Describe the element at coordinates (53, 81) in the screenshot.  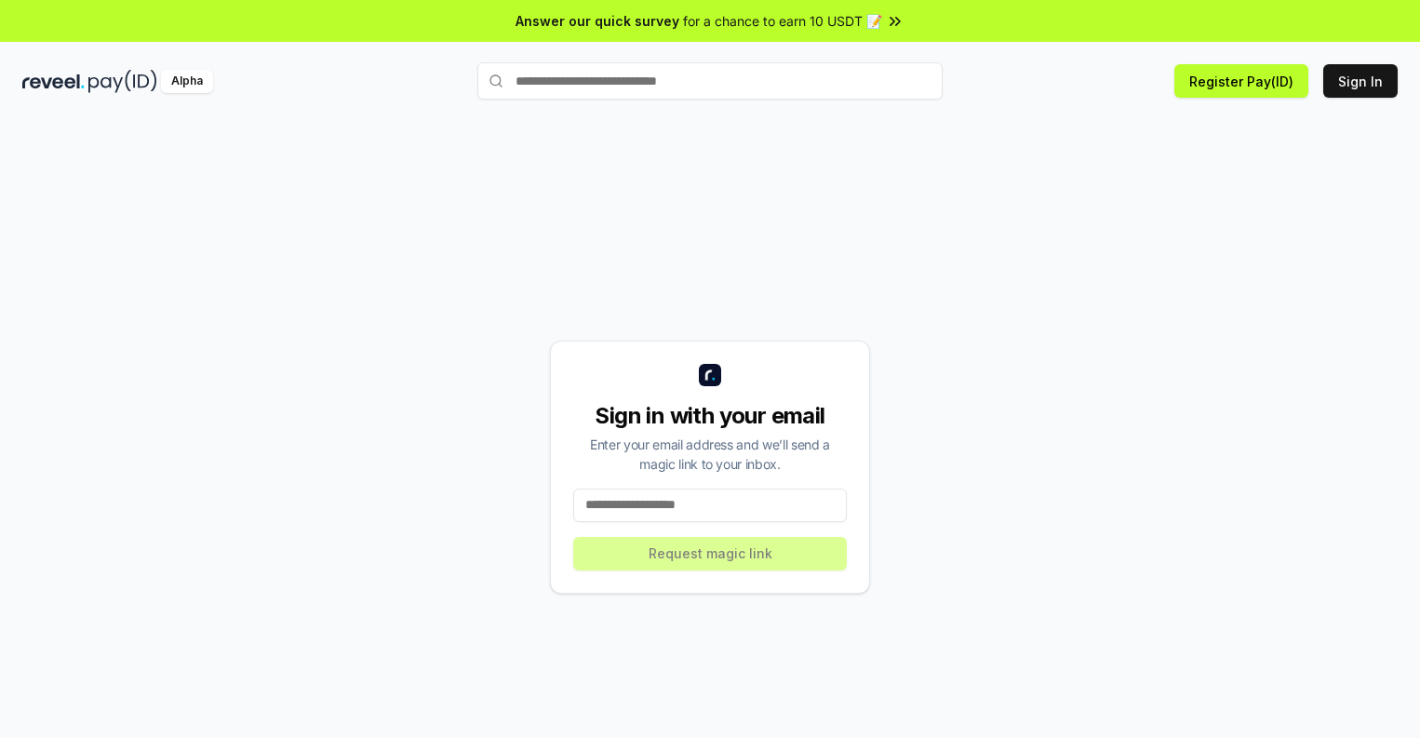
I see `img: reveel_dark` at that location.